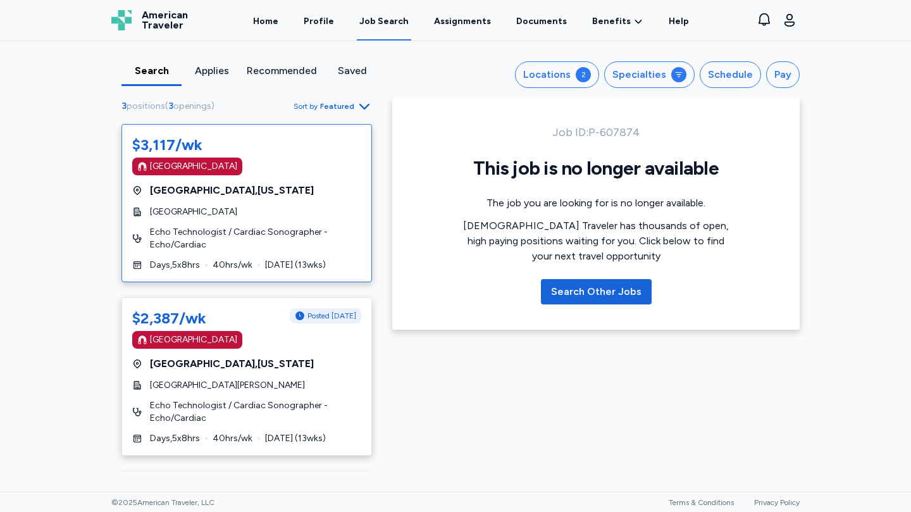  What do you see at coordinates (776, 502) in the screenshot?
I see `a: Privacy Policy` at bounding box center [776, 502].